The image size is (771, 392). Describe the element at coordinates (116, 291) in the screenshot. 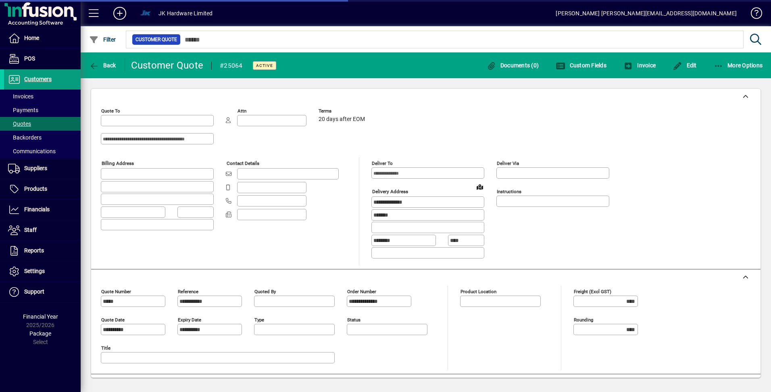

I see `mat-label: Quote number` at that location.